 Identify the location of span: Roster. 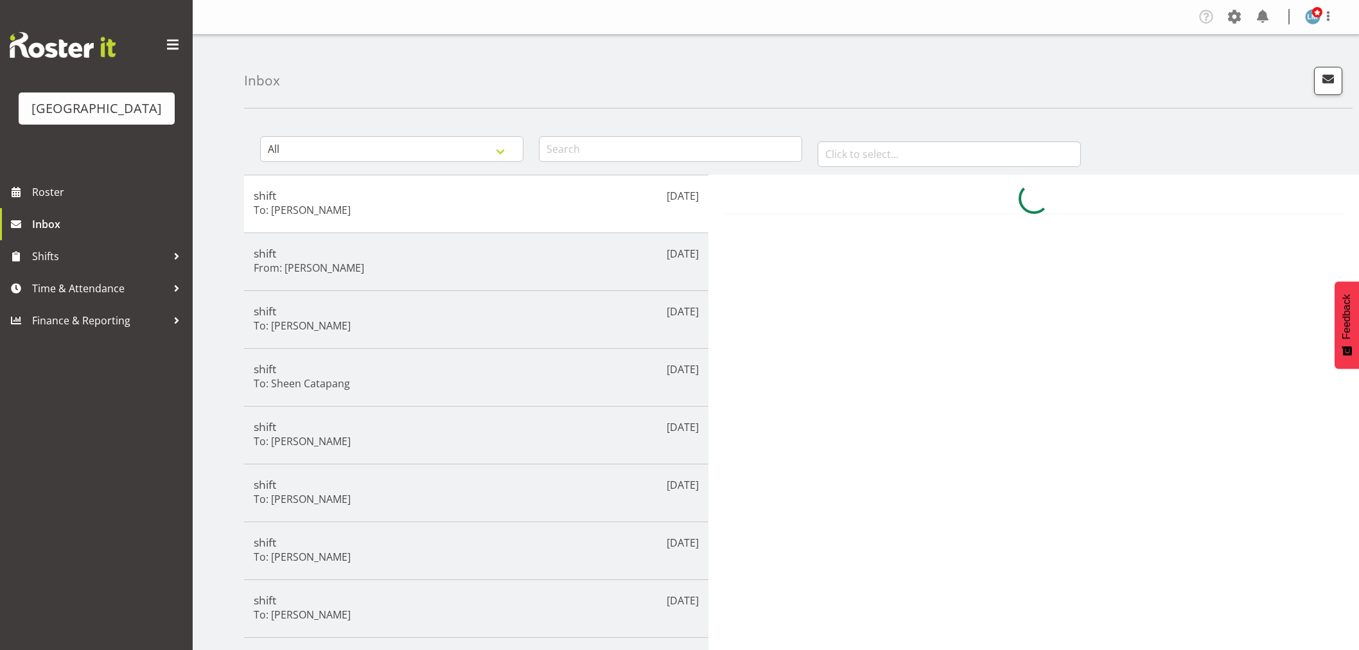
(109, 192).